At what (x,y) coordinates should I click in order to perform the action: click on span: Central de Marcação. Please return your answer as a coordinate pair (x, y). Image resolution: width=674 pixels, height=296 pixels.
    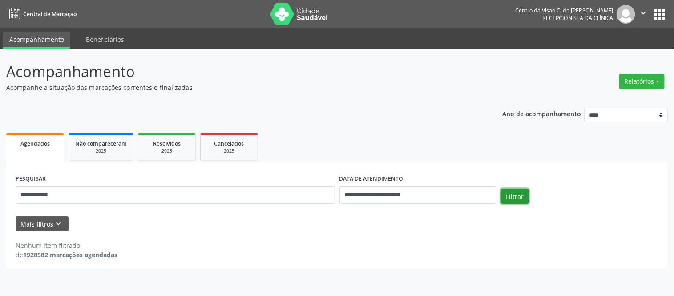
    Looking at the image, I should click on (50, 14).